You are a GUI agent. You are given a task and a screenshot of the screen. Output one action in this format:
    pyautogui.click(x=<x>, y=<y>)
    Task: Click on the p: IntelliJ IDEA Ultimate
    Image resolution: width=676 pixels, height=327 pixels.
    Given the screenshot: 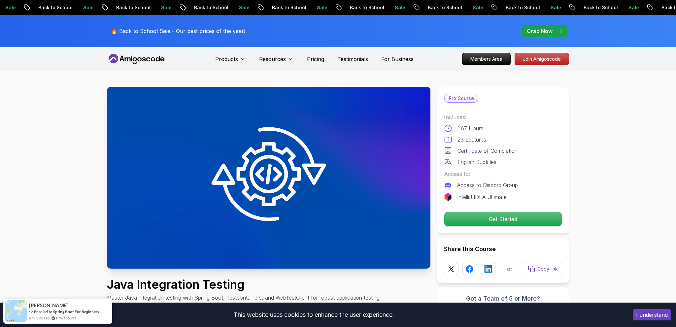 What is the action you would take?
    pyautogui.click(x=482, y=197)
    